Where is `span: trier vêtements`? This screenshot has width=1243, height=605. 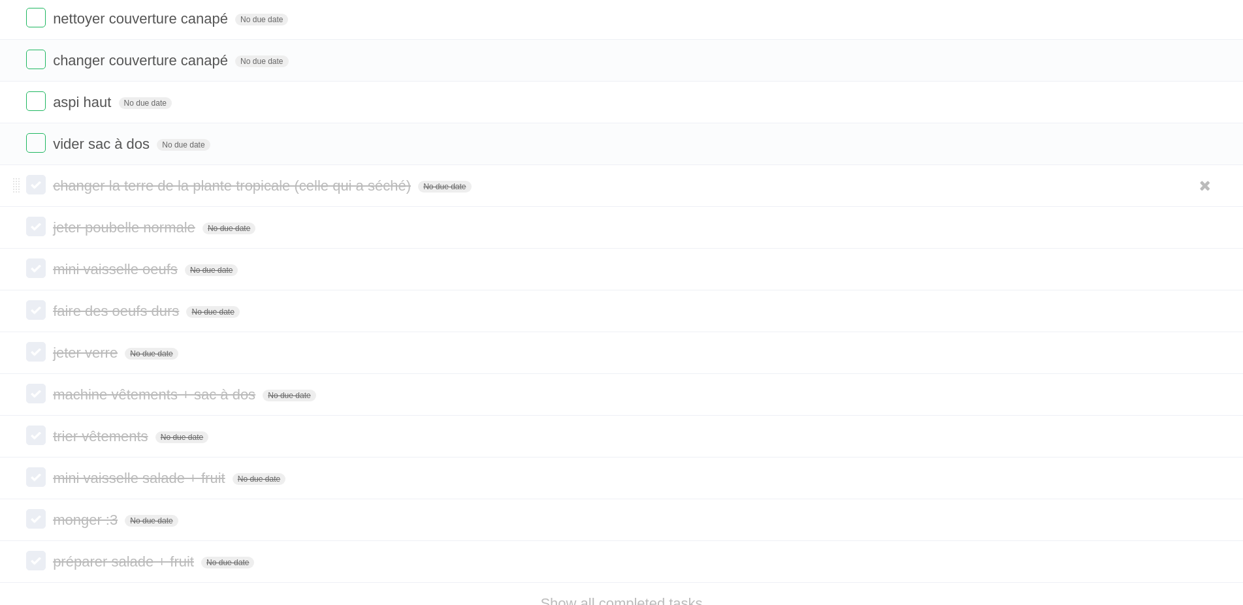
span: trier vêtements is located at coordinates (102, 436).